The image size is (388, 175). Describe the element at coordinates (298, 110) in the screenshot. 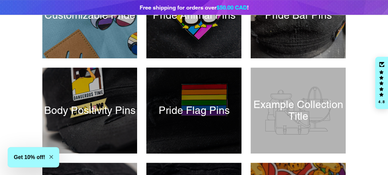

I see `a: Example Collection Title` at that location.